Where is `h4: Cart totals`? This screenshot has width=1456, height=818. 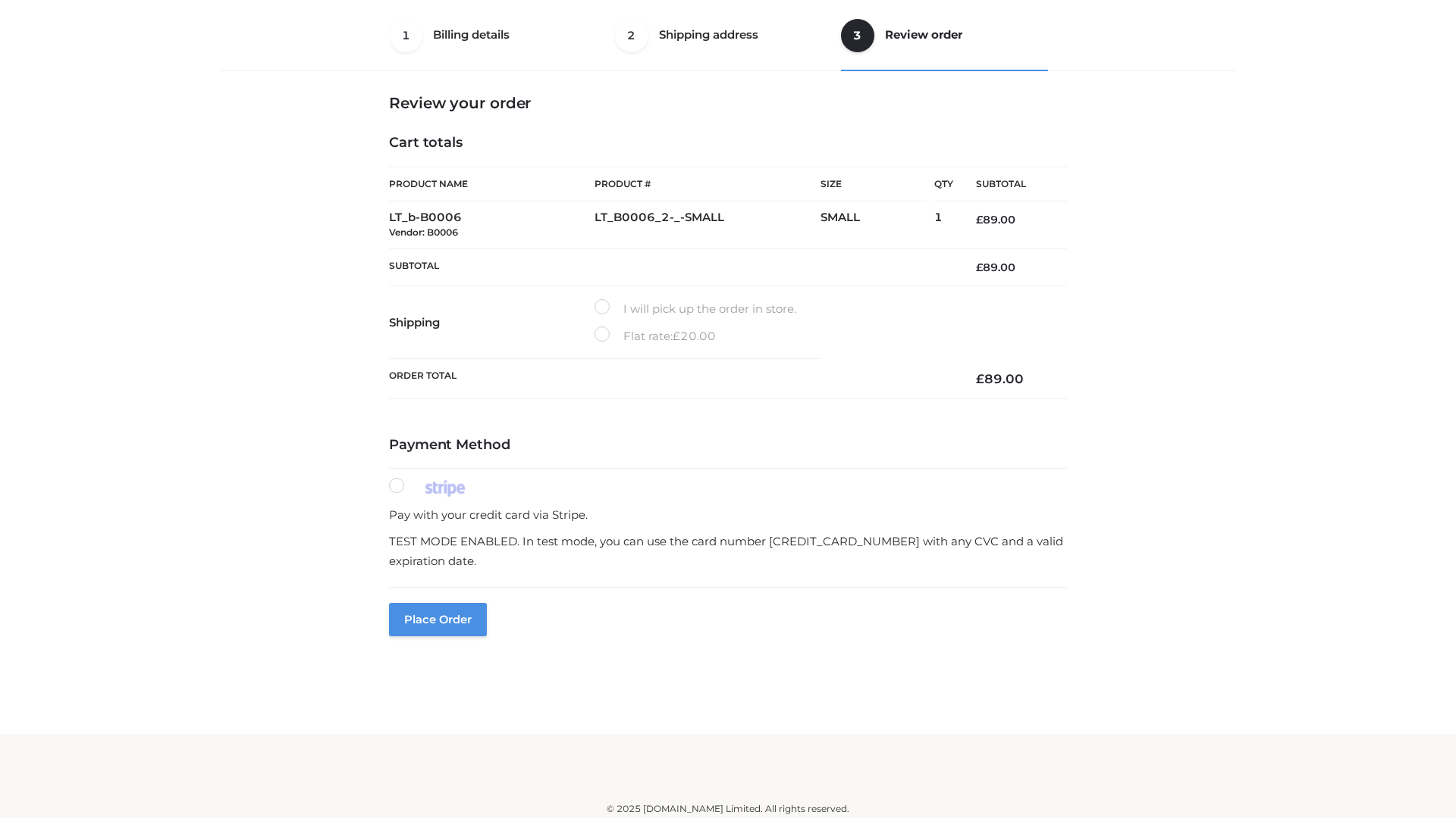 h4: Cart totals is located at coordinates (728, 143).